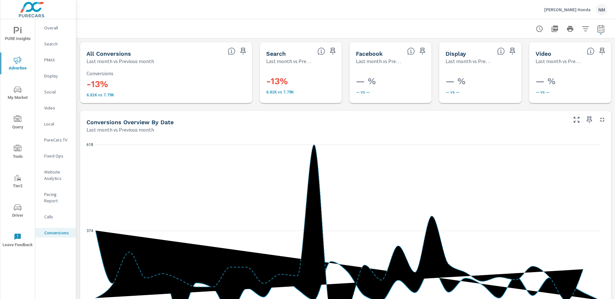 The image size is (615, 299). What do you see at coordinates (602, 10) in the screenshot?
I see `div: NM` at bounding box center [602, 10].